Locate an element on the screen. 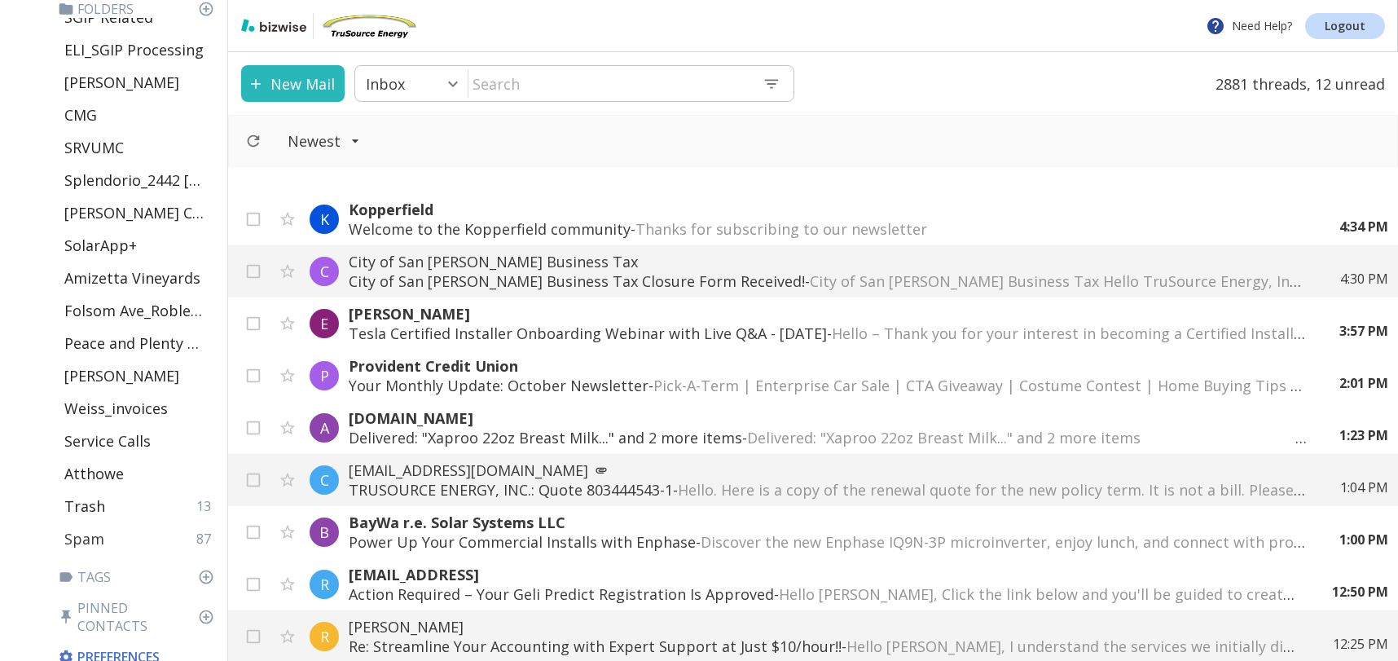 The image size is (1398, 661). p: Re: Streamline Your Accounting with Expert Support at Just $10/hour!! - is located at coordinates (825, 646).